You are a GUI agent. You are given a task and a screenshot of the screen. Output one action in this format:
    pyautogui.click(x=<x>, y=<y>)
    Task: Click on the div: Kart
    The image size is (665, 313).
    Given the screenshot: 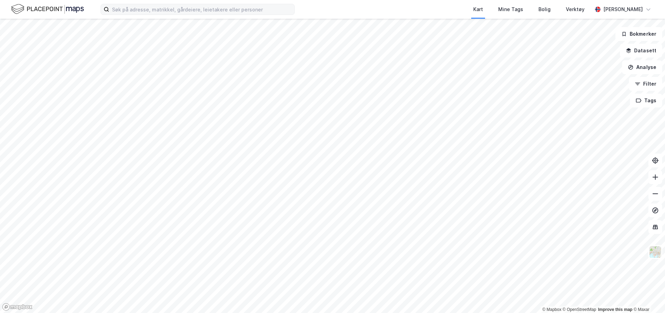 What is the action you would take?
    pyautogui.click(x=478, y=9)
    